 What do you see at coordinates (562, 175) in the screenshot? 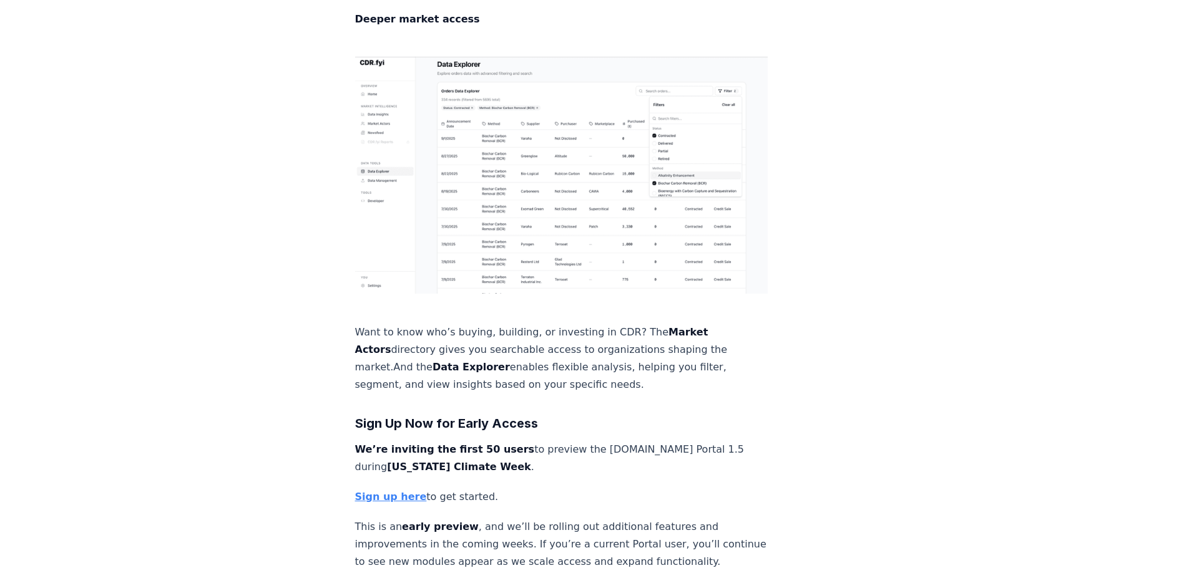
I see `img: blog post image` at bounding box center [562, 175].